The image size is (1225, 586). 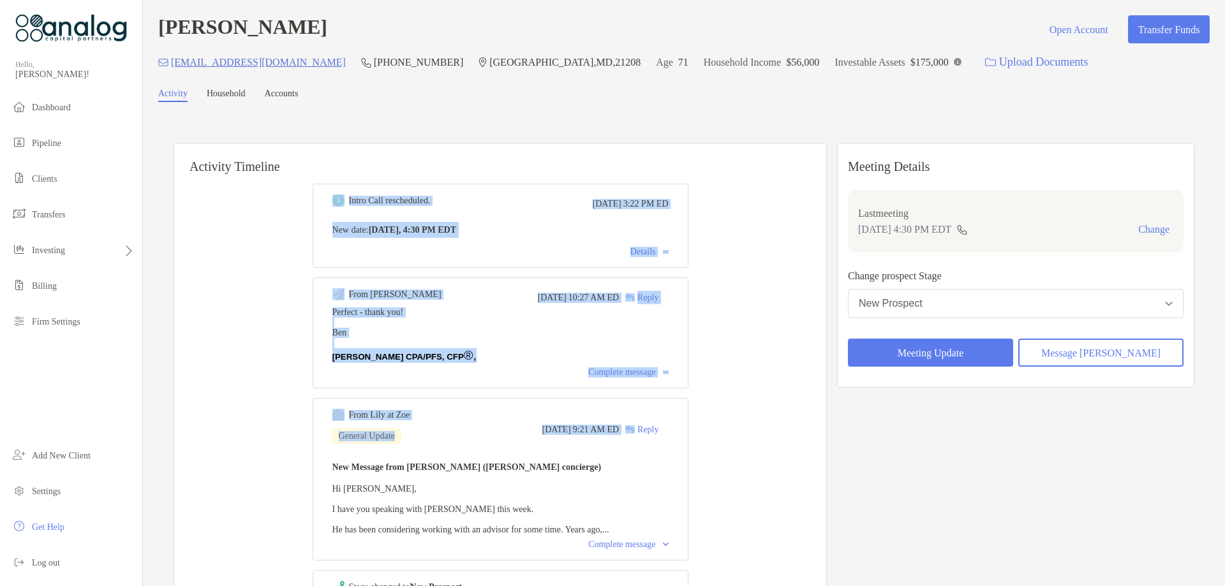 I want to click on span: Settings, so click(x=46, y=491).